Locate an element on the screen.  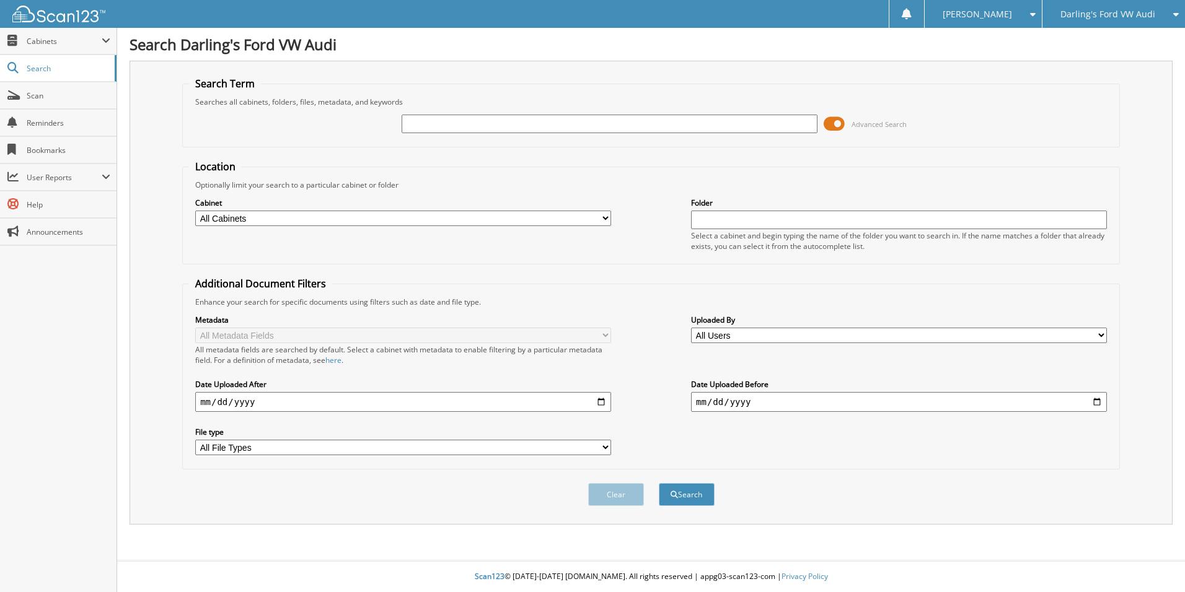
span: Announcements is located at coordinates (68, 232).